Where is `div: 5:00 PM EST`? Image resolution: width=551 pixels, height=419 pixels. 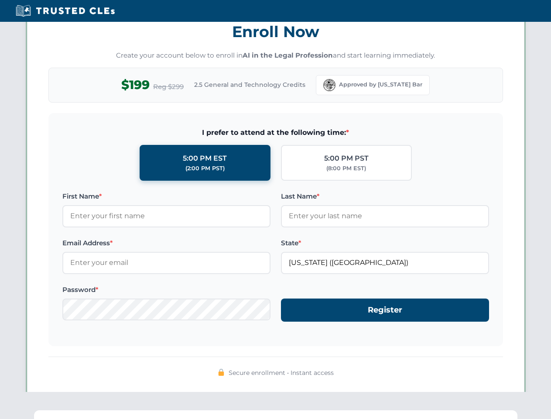 div: 5:00 PM EST is located at coordinates (205, 158).